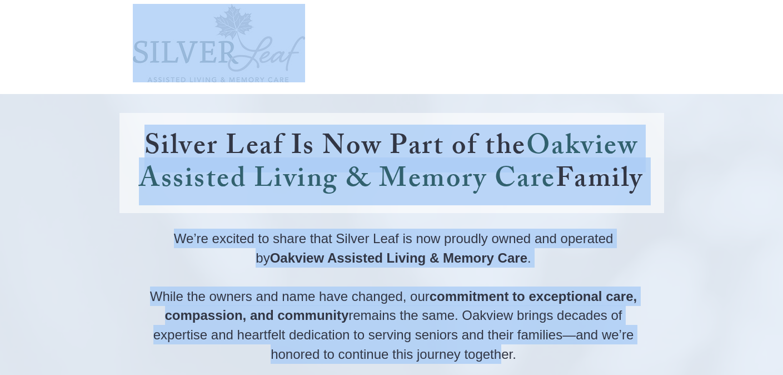 Image resolution: width=783 pixels, height=375 pixels. Describe the element at coordinates (290, 296) in the screenshot. I see `span: While the owners and name have changed, our` at that location.